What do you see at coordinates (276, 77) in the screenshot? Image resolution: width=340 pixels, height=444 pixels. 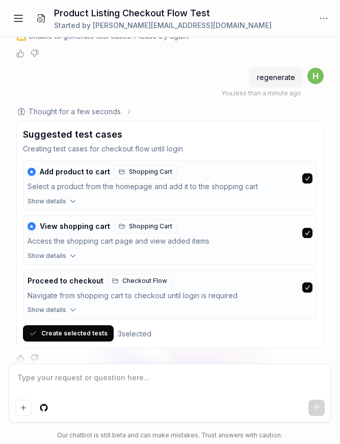 I see `span: regenerate` at bounding box center [276, 77].